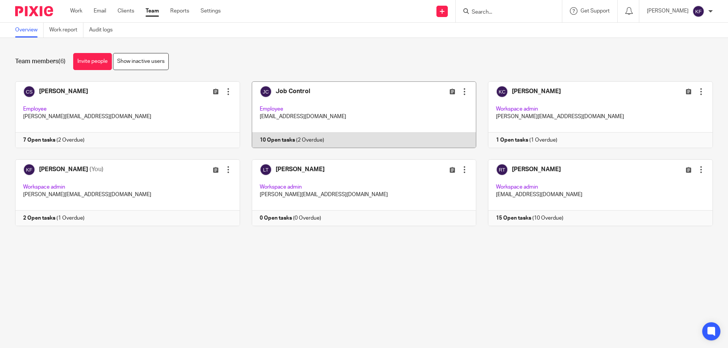 The image size is (728, 348). What do you see at coordinates (126, 11) in the screenshot?
I see `a: Clients` at bounding box center [126, 11].